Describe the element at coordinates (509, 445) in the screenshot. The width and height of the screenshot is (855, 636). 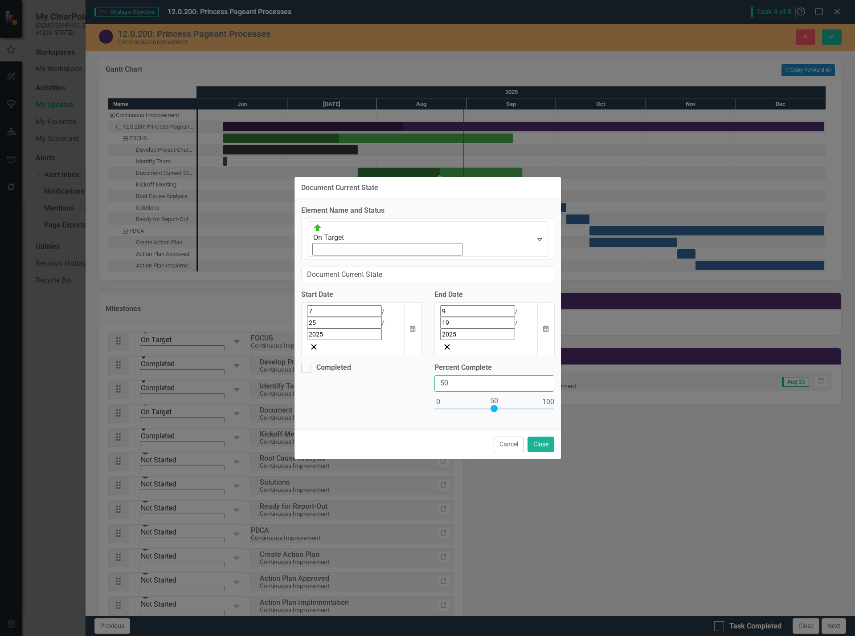
I see `button: Cancel` at that location.